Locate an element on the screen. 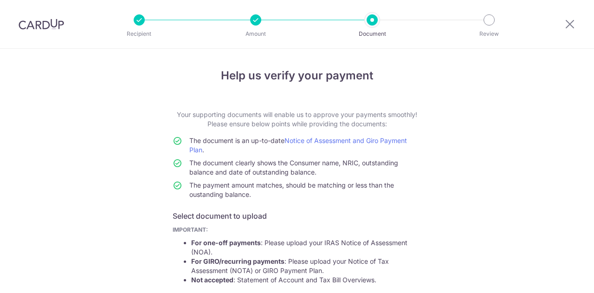 The image size is (594, 293). li: : Please upload your Notice of Tax Assessment (NOTA) or GIRO Payment Plan. is located at coordinates (306, 266).